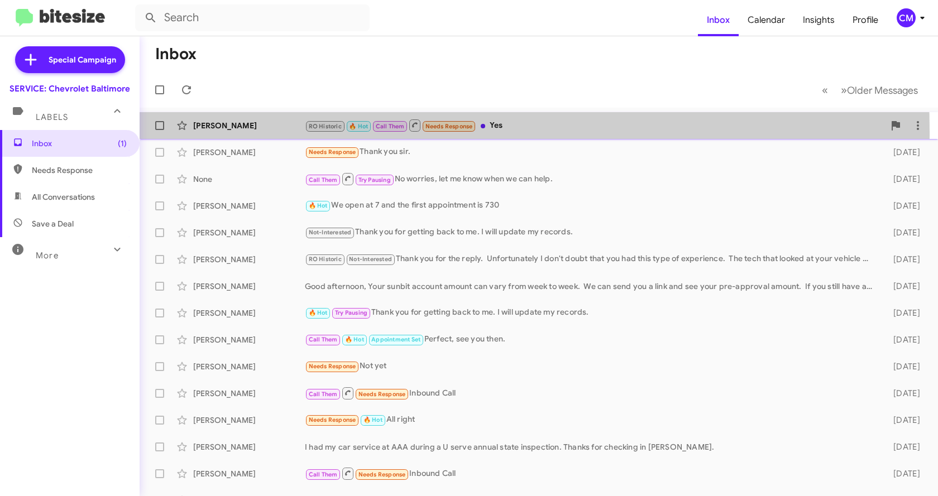 The image size is (938, 496). I want to click on h1: Inbox, so click(176, 54).